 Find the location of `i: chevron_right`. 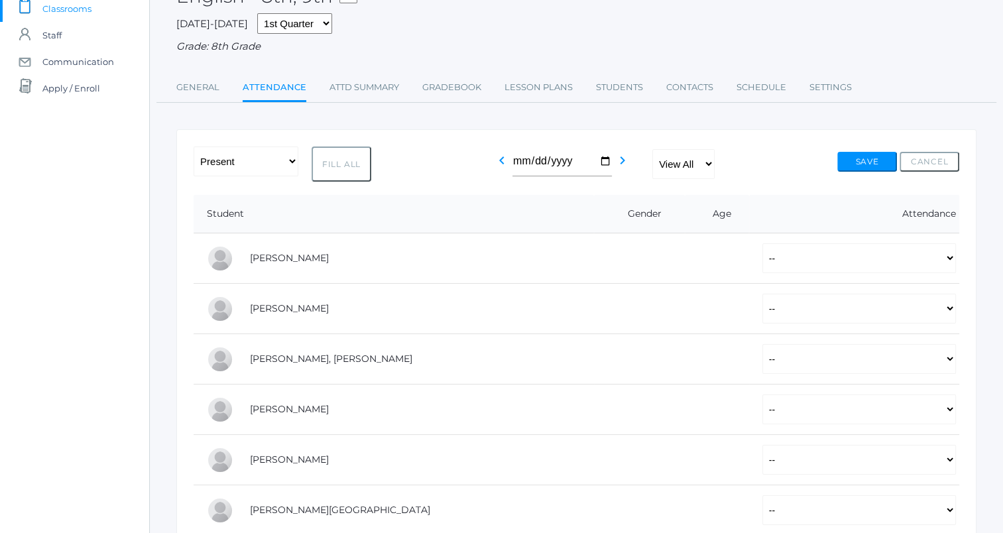

i: chevron_right is located at coordinates (622, 160).